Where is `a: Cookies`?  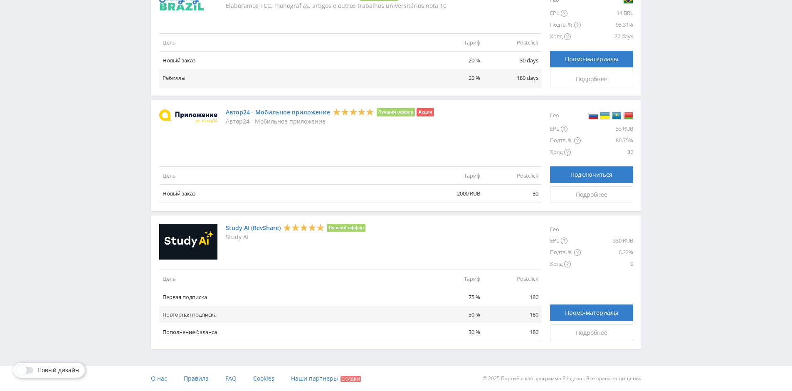 a: Cookies is located at coordinates (264, 379).